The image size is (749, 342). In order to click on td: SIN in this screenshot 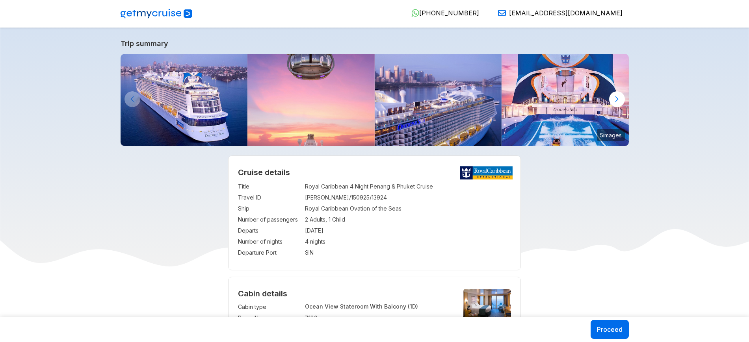, I will do `click(408, 253)`.